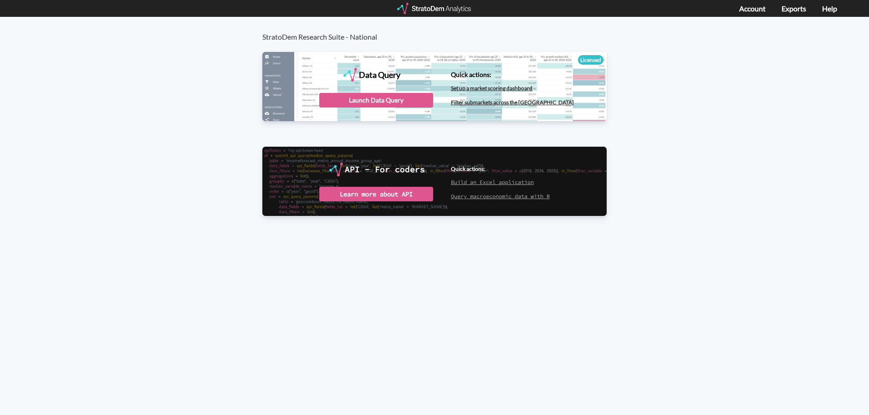  What do you see at coordinates (591, 60) in the screenshot?
I see `div: Licensed` at bounding box center [591, 60].